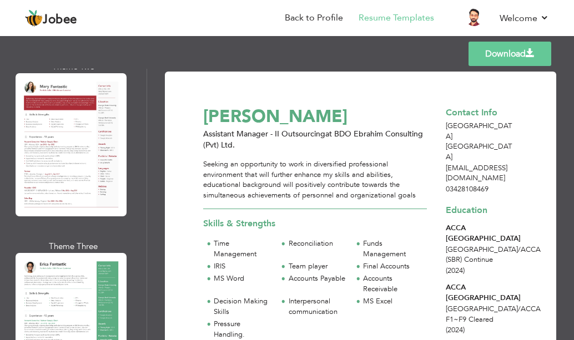  What do you see at coordinates (392, 284) in the screenshot?
I see `div: Accounts Receivable` at bounding box center [392, 284].